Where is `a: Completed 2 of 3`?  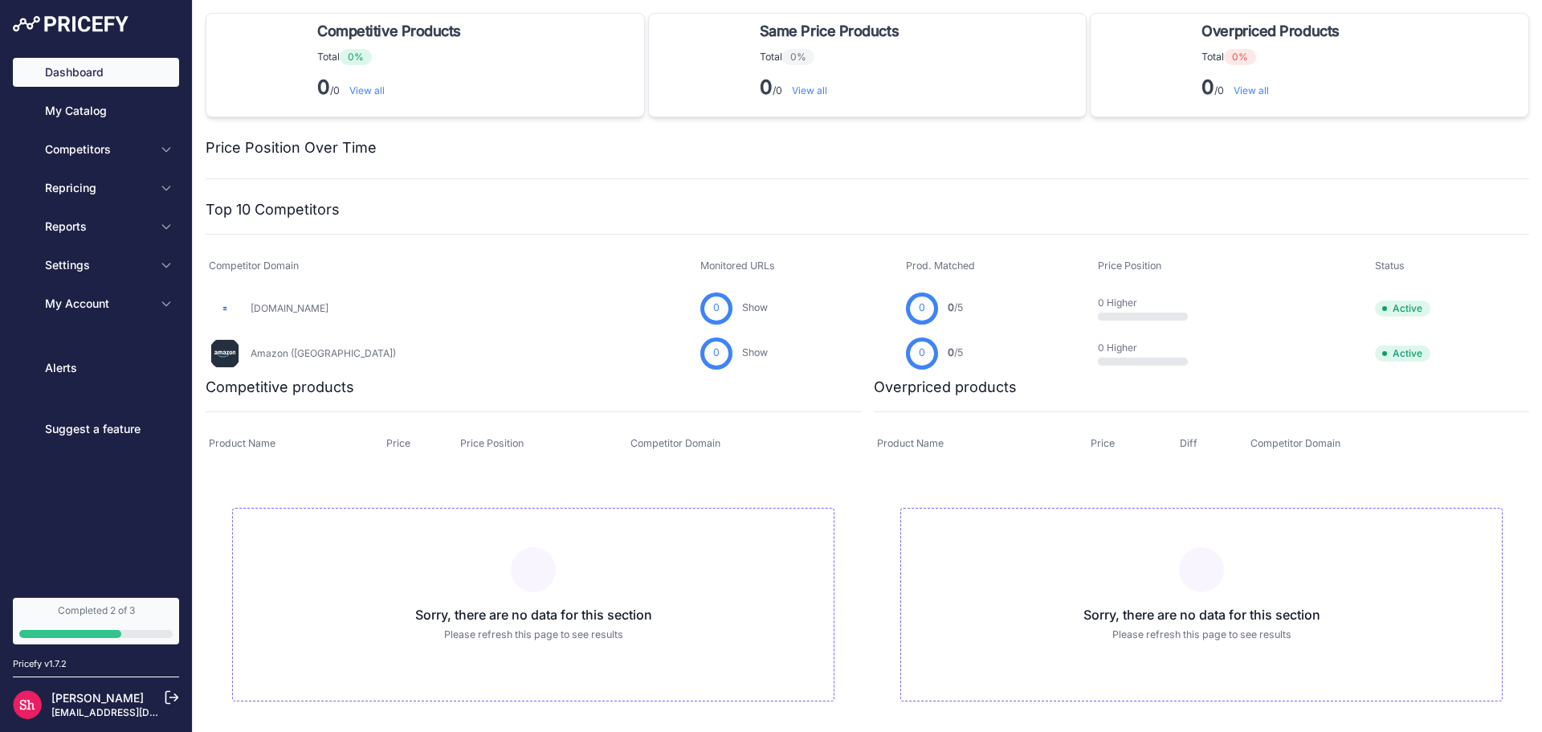 a: Completed 2 of 3 is located at coordinates (96, 621).